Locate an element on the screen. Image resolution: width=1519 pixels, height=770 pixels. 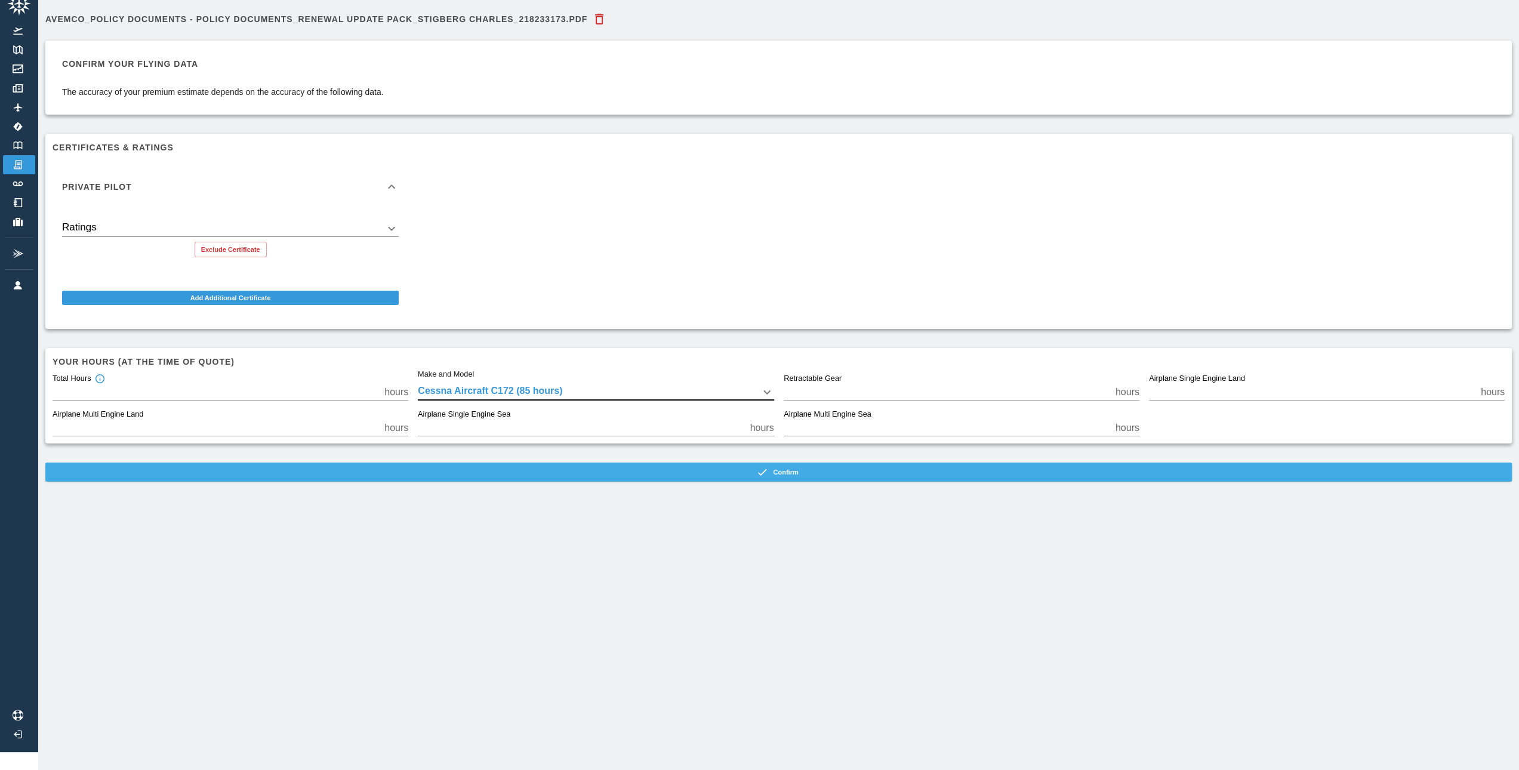
label: Retractable Gear is located at coordinates (812, 379).